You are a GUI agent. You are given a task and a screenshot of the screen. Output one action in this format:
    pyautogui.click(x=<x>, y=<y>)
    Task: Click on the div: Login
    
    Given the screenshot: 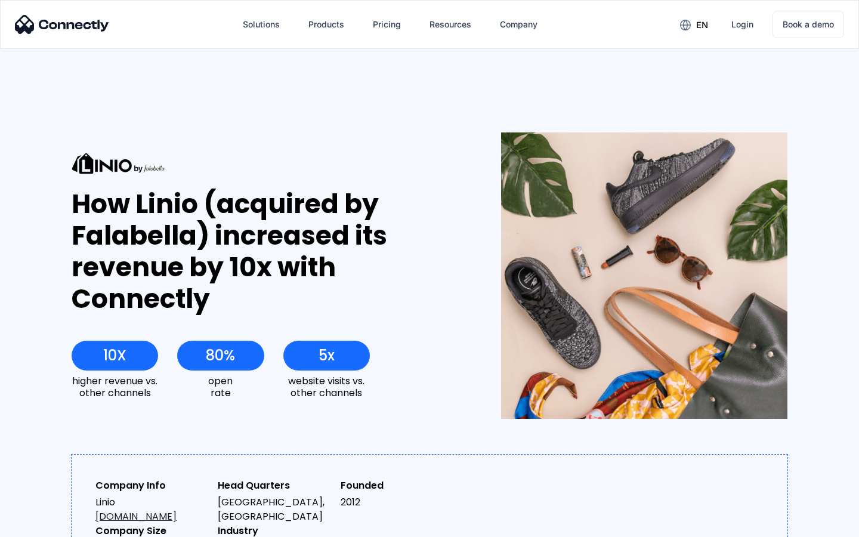 What is the action you would take?
    pyautogui.click(x=742, y=24)
    